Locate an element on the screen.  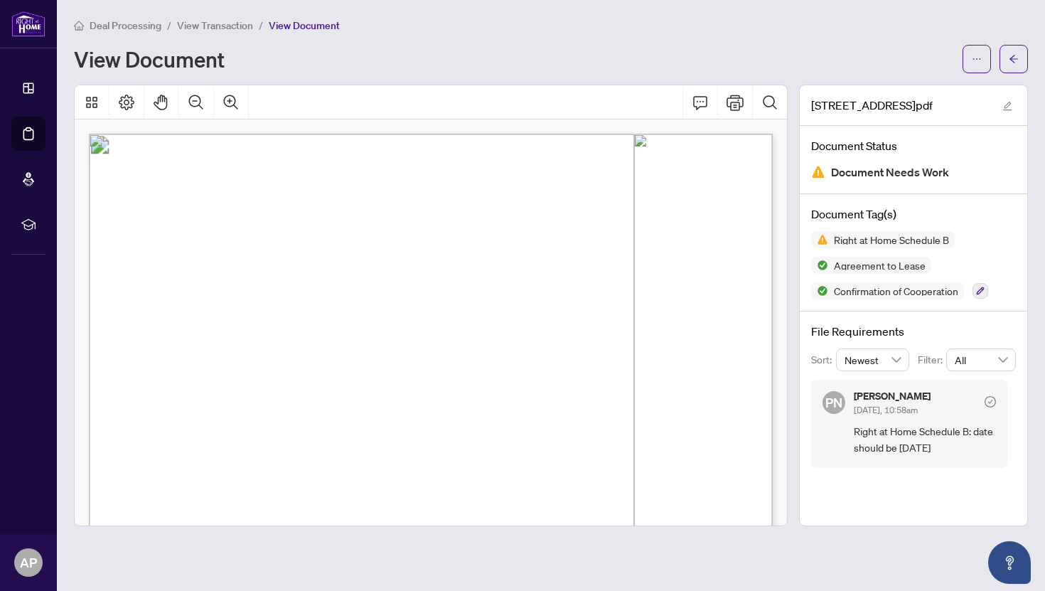
button: Open asap is located at coordinates (1010, 562).